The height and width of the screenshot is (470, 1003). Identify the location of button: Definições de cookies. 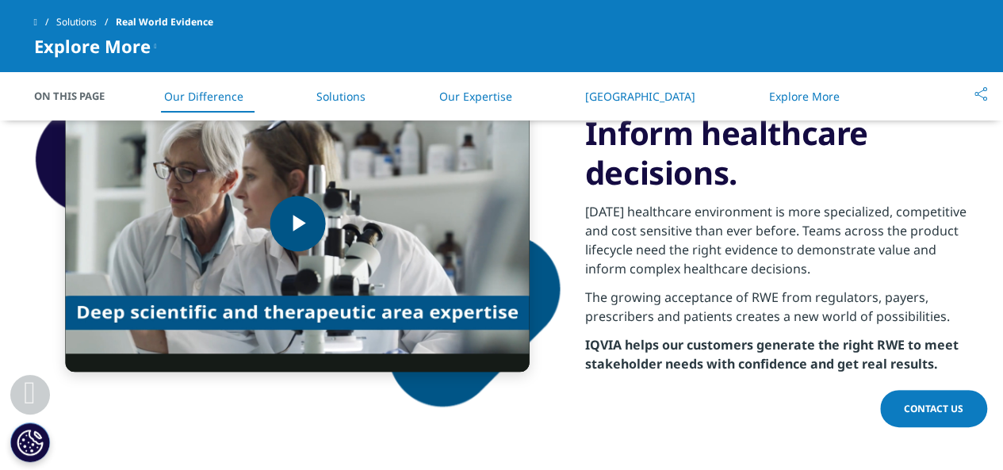
(30, 442).